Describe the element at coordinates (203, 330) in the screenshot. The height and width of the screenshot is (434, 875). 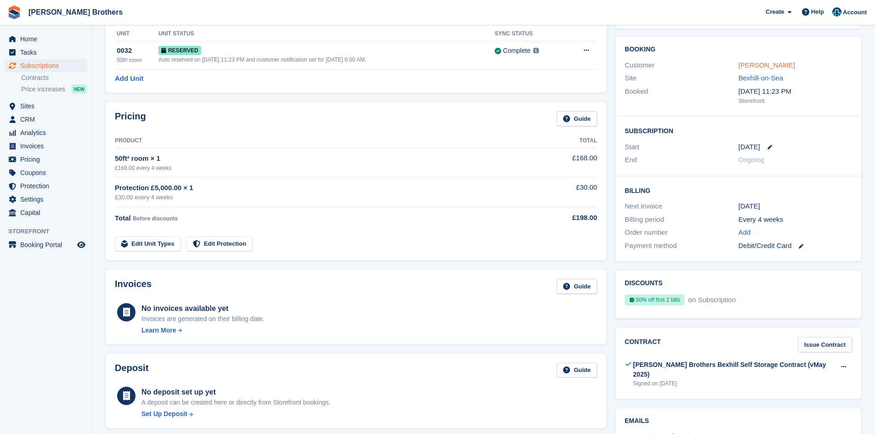
I see `a: Learn More` at that location.